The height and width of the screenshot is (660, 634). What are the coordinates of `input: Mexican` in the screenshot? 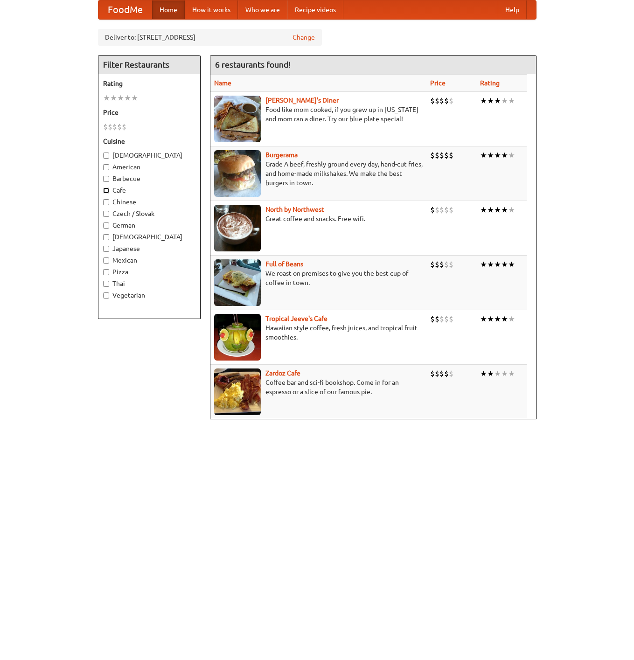 It's located at (106, 260).